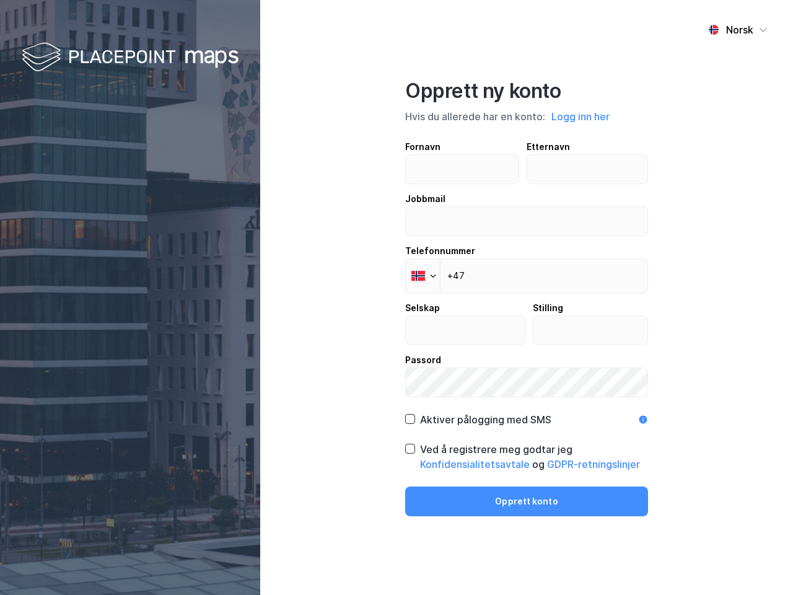 The height and width of the screenshot is (595, 793). What do you see at coordinates (527, 360) in the screenshot?
I see `div: Passord` at bounding box center [527, 360].